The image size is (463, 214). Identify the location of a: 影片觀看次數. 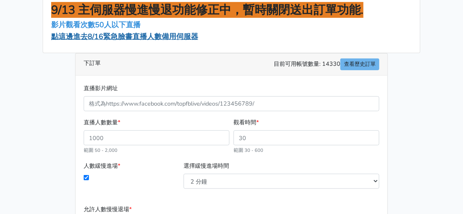
(73, 25).